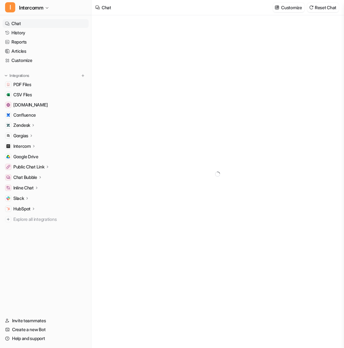 The image size is (344, 348). What do you see at coordinates (8, 115) in the screenshot?
I see `img: Confluence` at bounding box center [8, 115].